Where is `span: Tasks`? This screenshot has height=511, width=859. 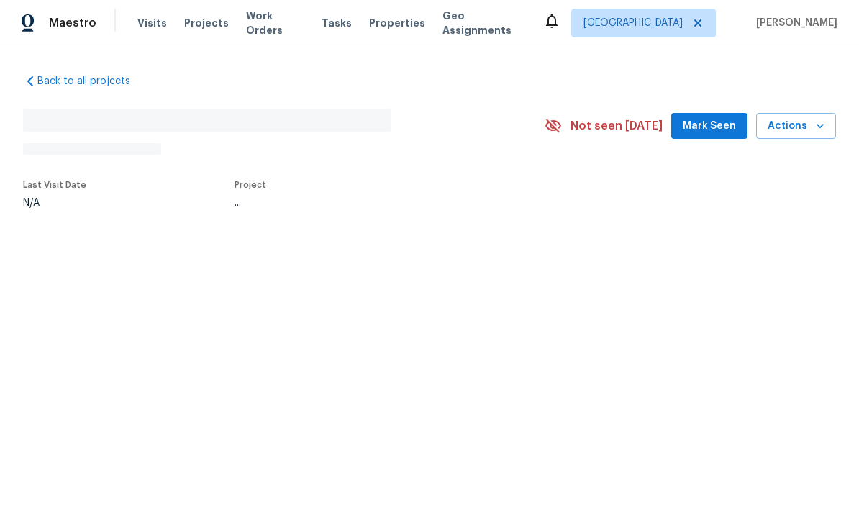 span: Tasks is located at coordinates (337, 23).